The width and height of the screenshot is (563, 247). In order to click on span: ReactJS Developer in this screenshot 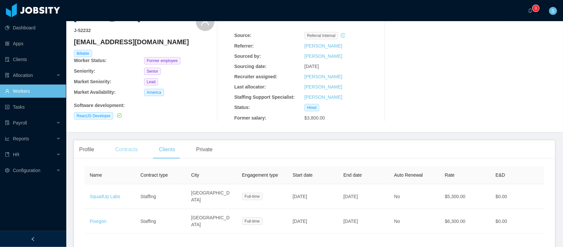, I will do `click(93, 116)`.